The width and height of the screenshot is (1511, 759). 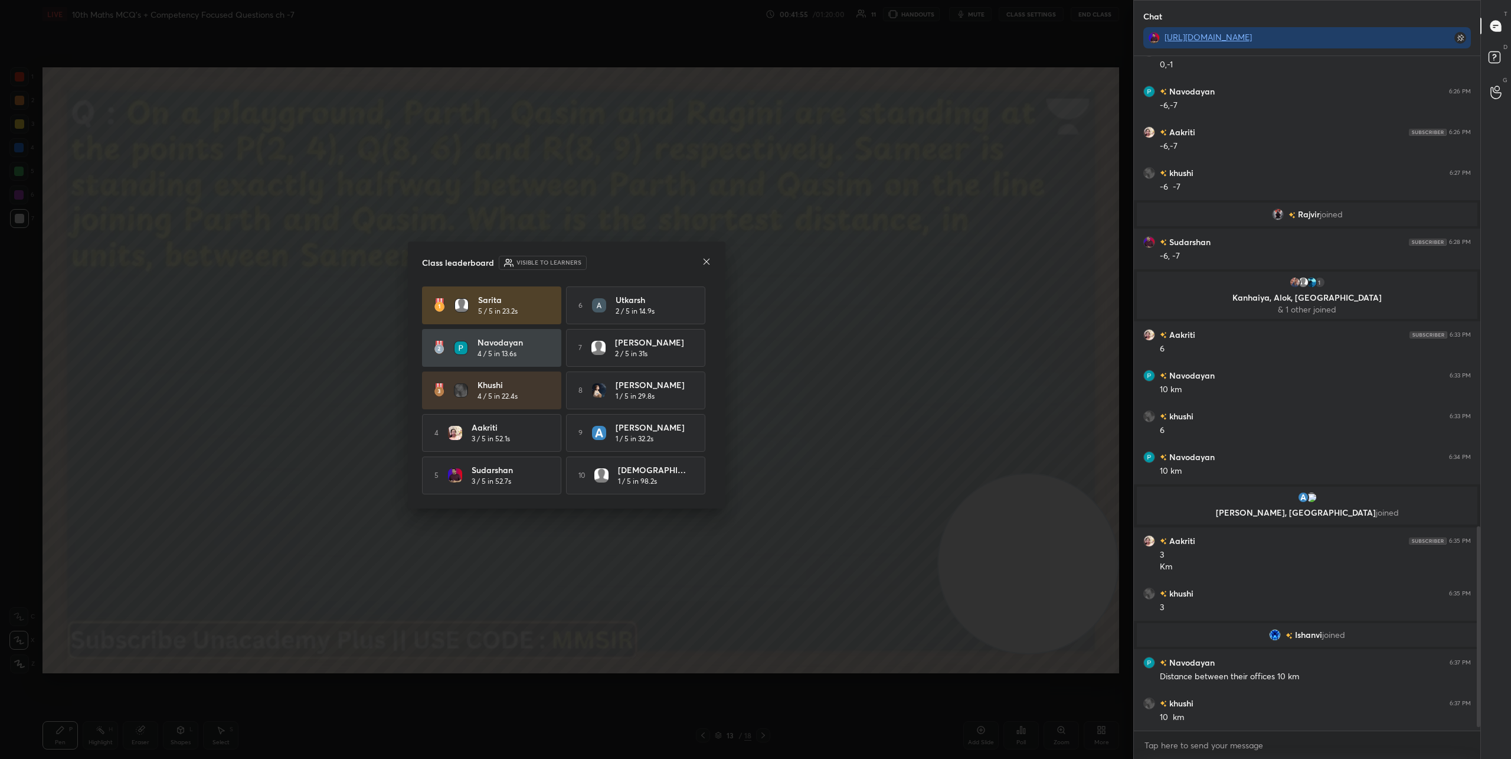 I want to click on div: 0,-1, so click(x=1315, y=65).